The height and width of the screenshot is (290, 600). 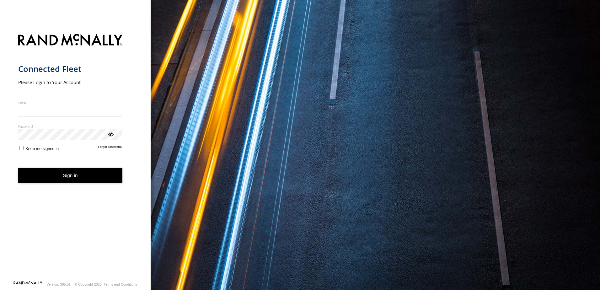 What do you see at coordinates (70, 40) in the screenshot?
I see `img: Rand McNally` at bounding box center [70, 40].